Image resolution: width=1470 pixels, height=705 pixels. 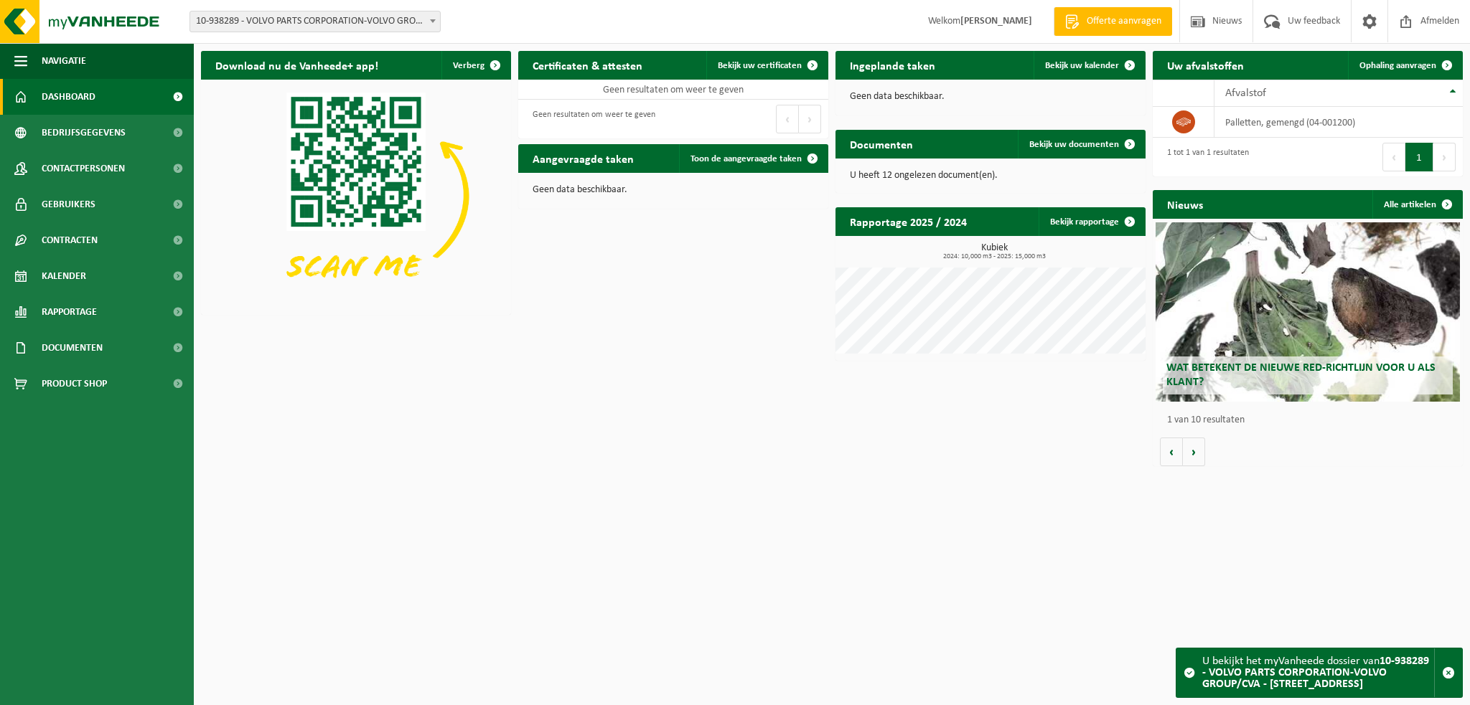 I want to click on td: Geen resultaten om weer te geven, so click(x=673, y=90).